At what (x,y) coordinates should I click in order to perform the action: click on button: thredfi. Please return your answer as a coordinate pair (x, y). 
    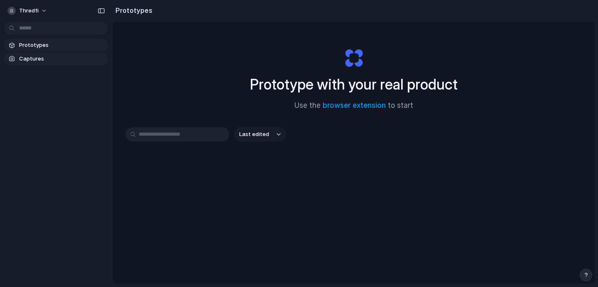
    Looking at the image, I should click on (28, 11).